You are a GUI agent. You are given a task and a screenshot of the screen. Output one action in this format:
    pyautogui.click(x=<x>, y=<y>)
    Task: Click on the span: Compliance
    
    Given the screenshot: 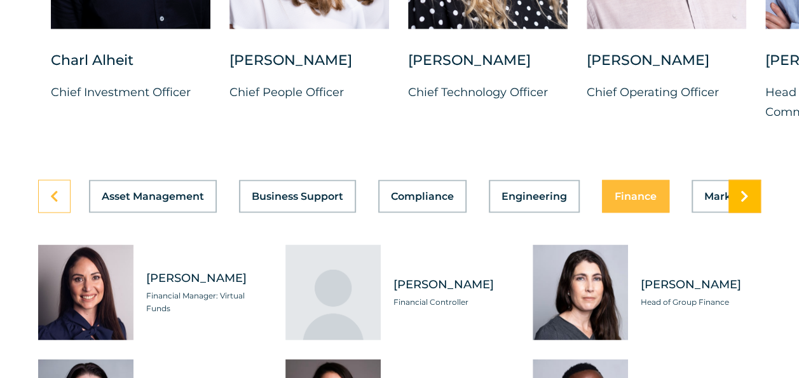 What is the action you would take?
    pyautogui.click(x=422, y=196)
    